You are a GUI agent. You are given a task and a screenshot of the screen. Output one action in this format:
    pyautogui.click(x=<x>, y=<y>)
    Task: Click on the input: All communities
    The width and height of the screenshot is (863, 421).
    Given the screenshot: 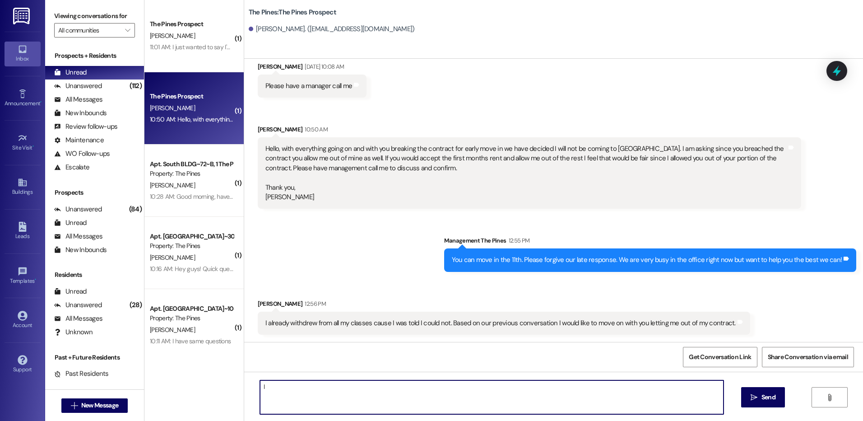 What is the action you would take?
    pyautogui.click(x=89, y=30)
    